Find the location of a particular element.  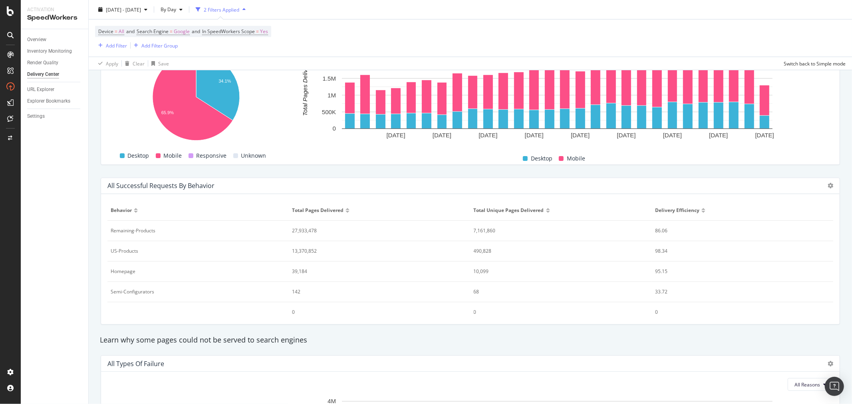

button: Clear is located at coordinates (133, 64).